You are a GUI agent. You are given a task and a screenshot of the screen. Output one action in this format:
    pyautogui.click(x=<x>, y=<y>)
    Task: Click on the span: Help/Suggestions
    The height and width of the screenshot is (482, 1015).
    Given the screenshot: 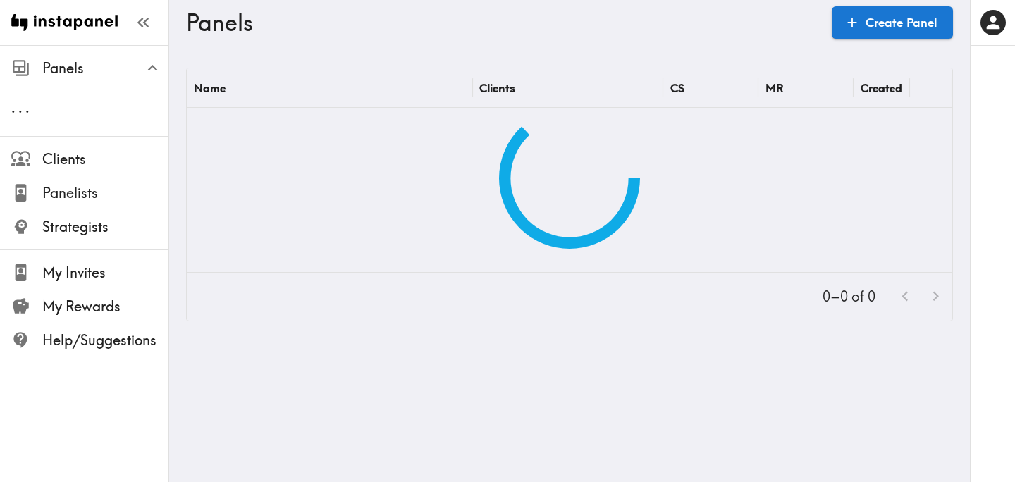 What is the action you would take?
    pyautogui.click(x=105, y=340)
    